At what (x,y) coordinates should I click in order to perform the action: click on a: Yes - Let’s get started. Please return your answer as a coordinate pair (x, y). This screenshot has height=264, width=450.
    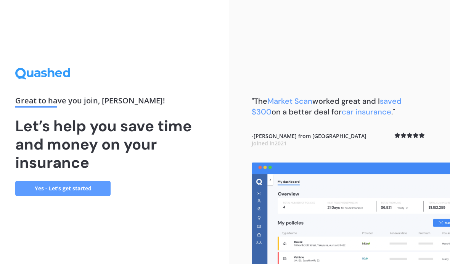
    Looking at the image, I should click on (63, 188).